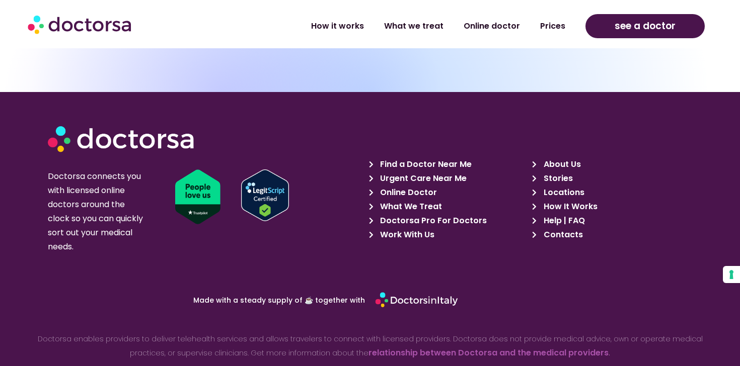 The height and width of the screenshot is (366, 740). Describe the element at coordinates (645, 26) in the screenshot. I see `span: see a doctor` at that location.